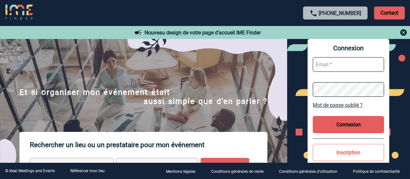 The height and width of the screenshot is (179, 410). I want to click on p: Conditions générales d'utilisation, so click(309, 171).